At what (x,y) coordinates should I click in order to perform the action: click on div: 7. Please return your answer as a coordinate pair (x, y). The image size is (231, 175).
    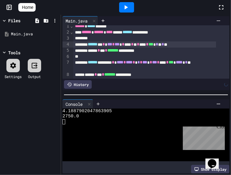
    Looking at the image, I should click on (66, 66).